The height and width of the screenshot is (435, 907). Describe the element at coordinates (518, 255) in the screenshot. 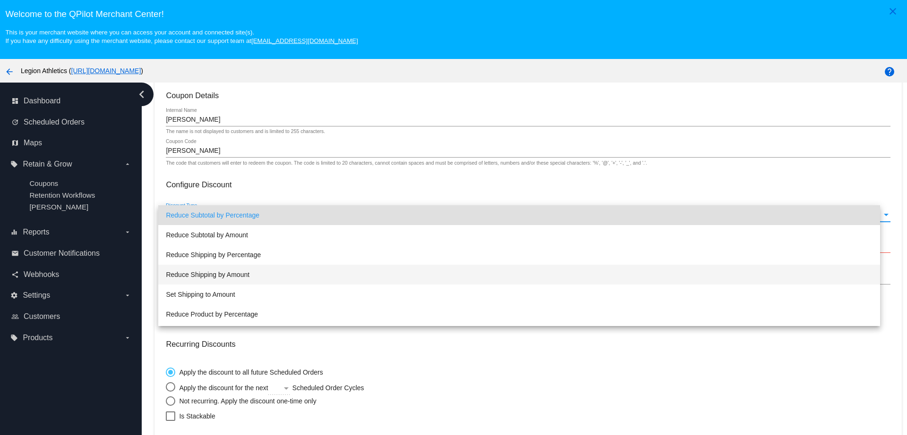

I see `span: Reduce Shipping by Percentage` at that location.